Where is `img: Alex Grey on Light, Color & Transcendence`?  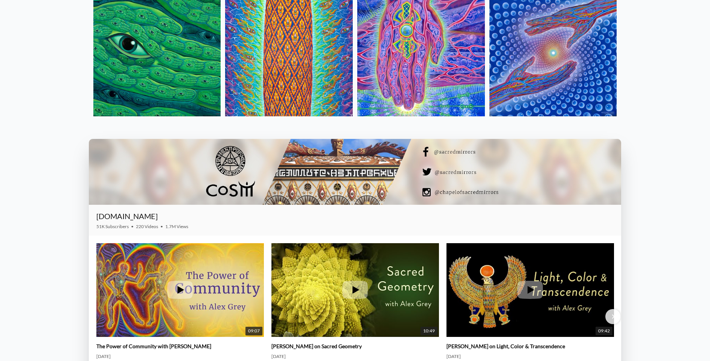 img: Alex Grey on Light, Color & Transcendence is located at coordinates (530, 290).